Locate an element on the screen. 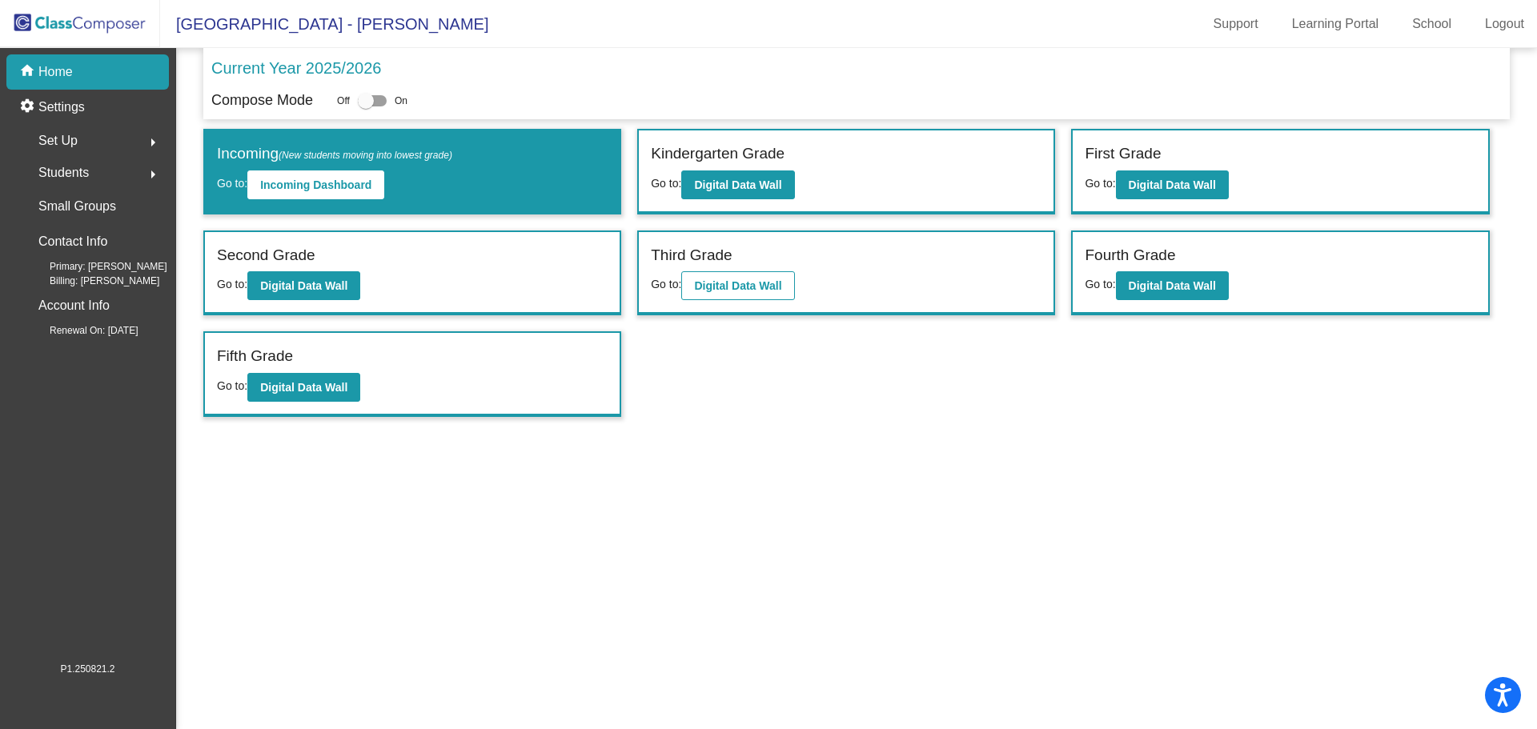  a: Logout is located at coordinates (1504, 24).